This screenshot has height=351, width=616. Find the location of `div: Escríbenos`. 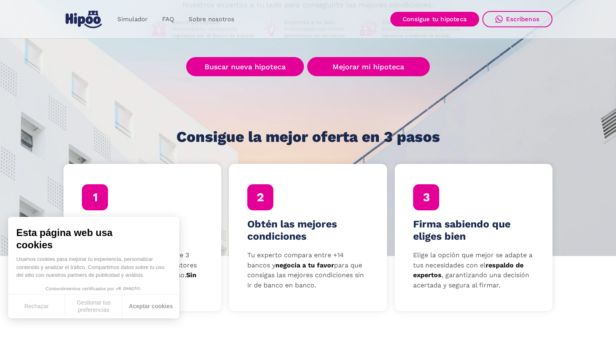

div: Escríbenos is located at coordinates (523, 19).